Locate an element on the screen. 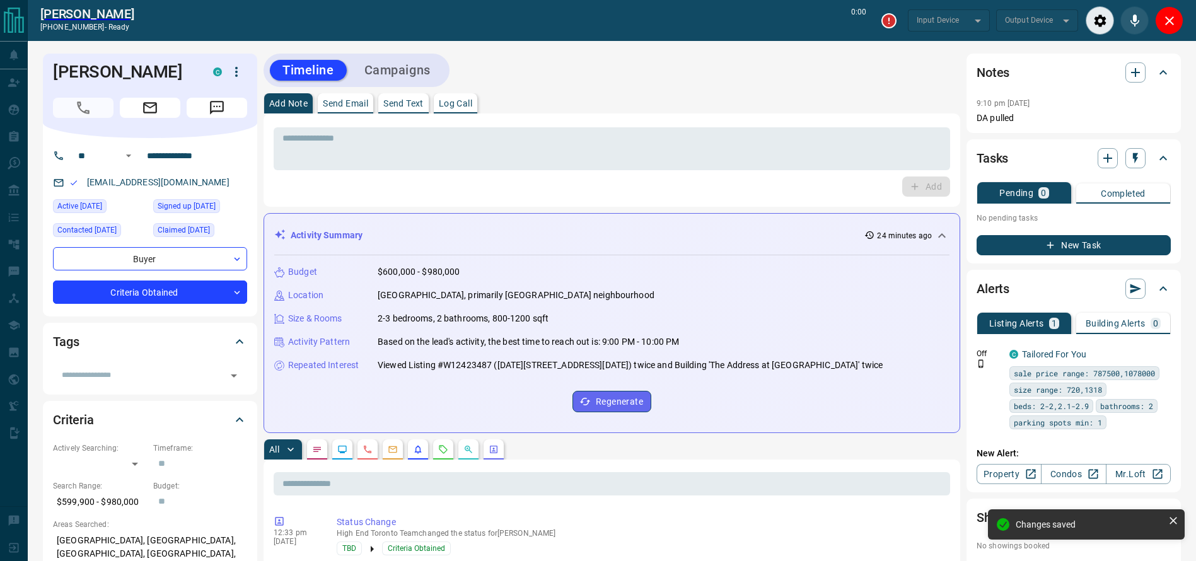 This screenshot has height=561, width=1196. p: New Alert: is located at coordinates (1074, 453).